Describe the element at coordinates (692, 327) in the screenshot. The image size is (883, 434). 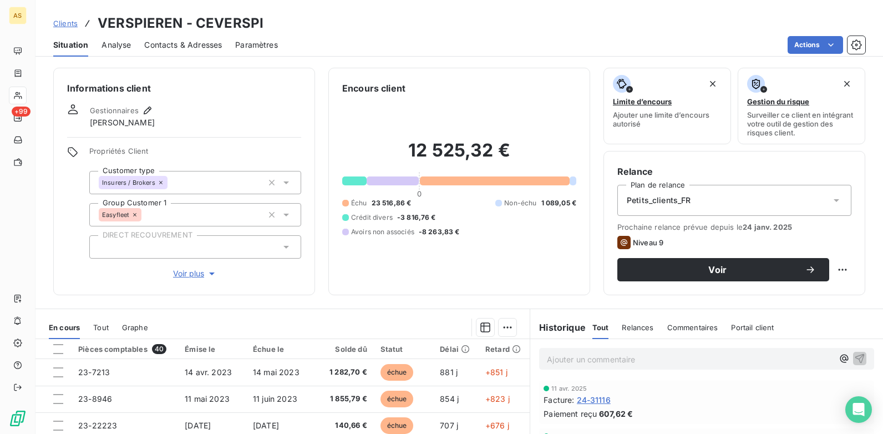
I see `span: Commentaires` at that location.